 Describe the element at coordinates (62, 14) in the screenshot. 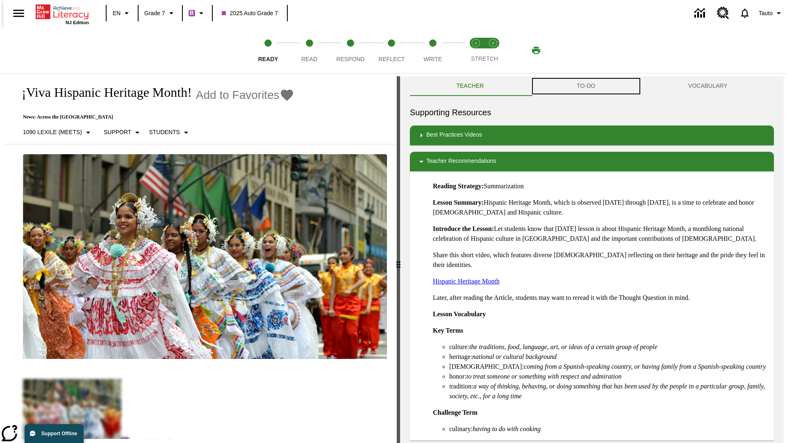

I see `div: Home` at that location.